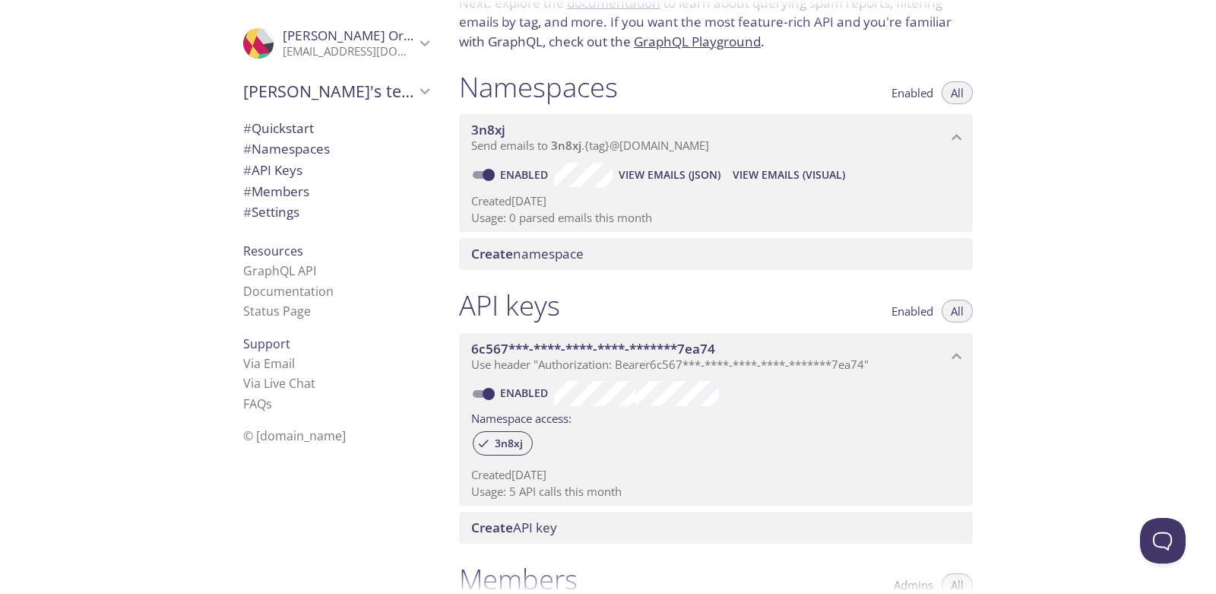 The width and height of the screenshot is (1216, 594). Describe the element at coordinates (280, 271) in the screenshot. I see `a: GraphQL API` at that location.